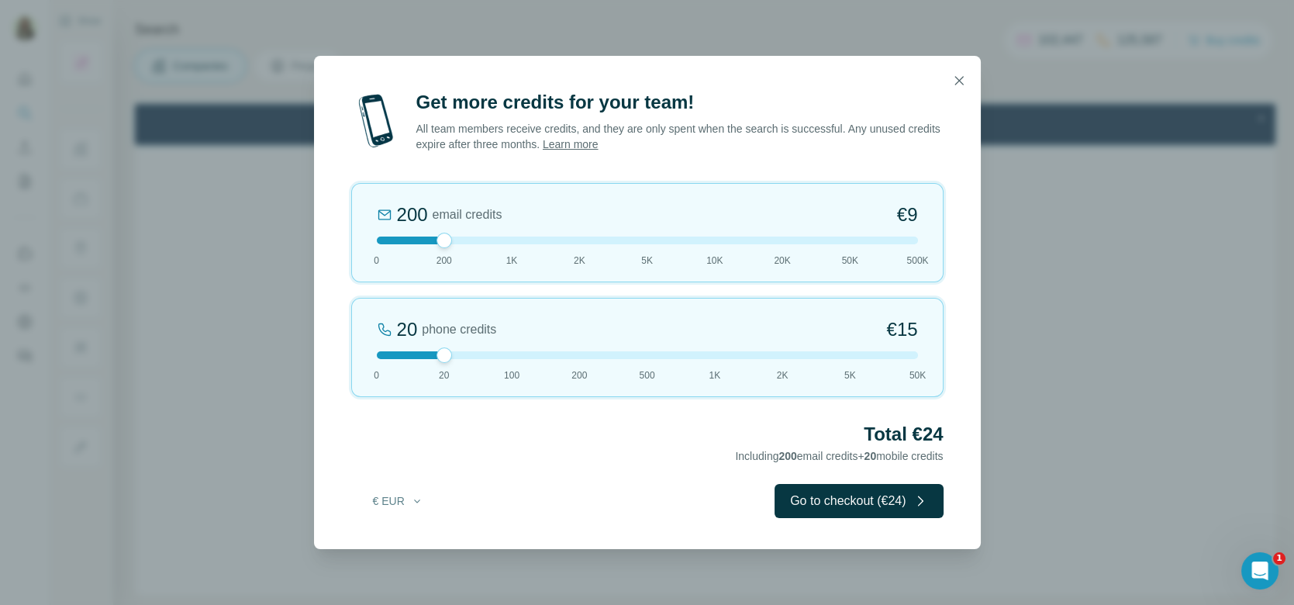 This screenshot has width=1294, height=605. I want to click on span: 100, so click(512, 375).